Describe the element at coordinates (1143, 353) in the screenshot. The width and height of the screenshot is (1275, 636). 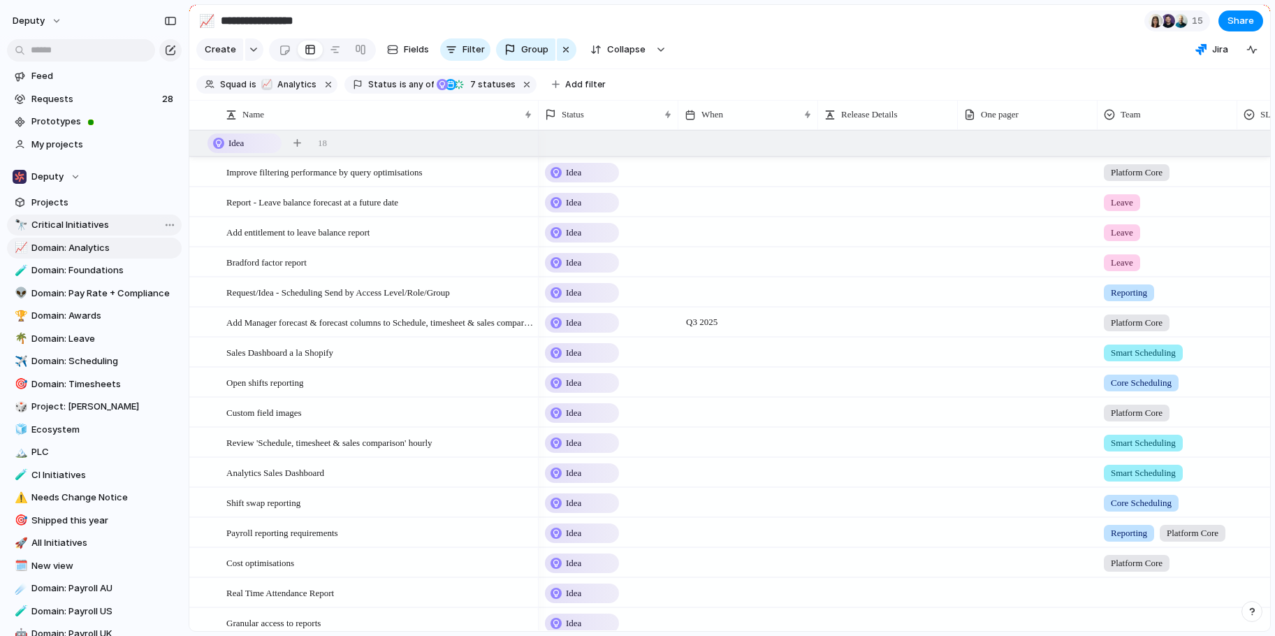
I see `span: Smart Scheduling` at that location.